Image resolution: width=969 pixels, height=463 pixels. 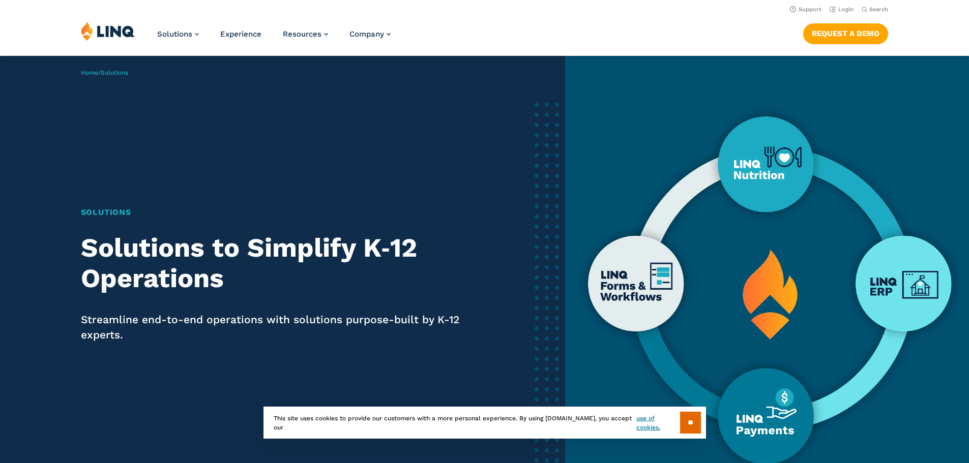 What do you see at coordinates (89, 73) in the screenshot?
I see `a: Home` at bounding box center [89, 73].